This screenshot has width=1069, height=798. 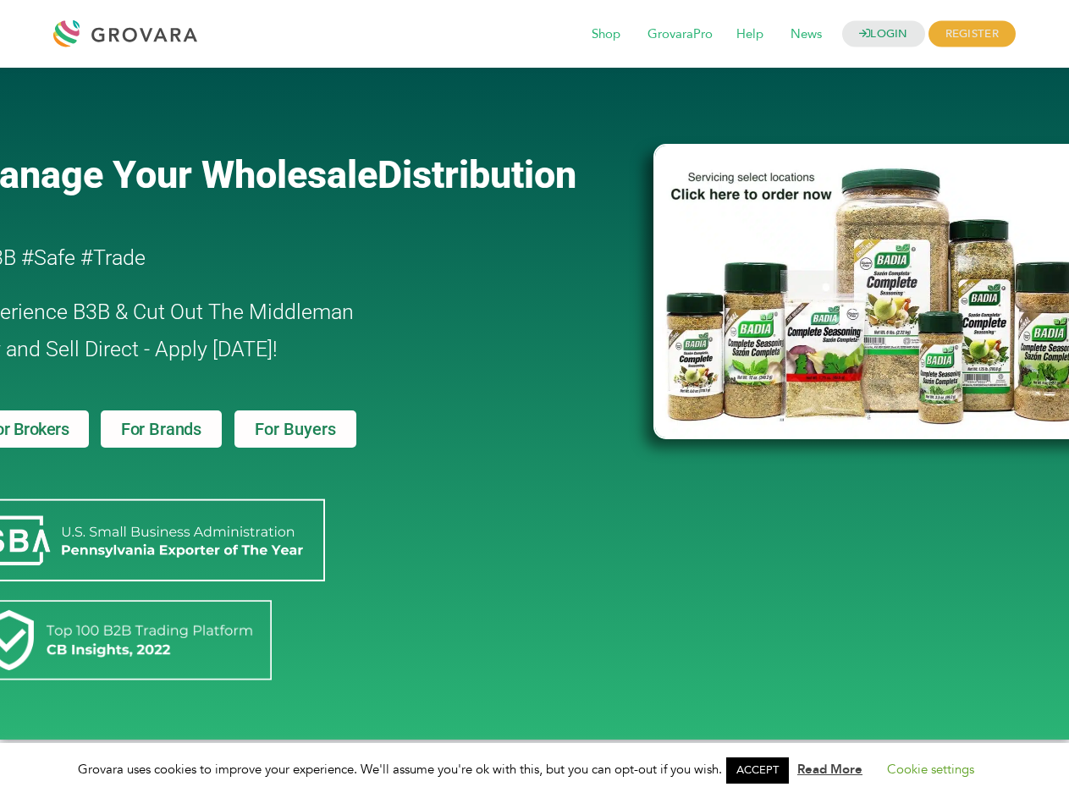 What do you see at coordinates (806, 35) in the screenshot?
I see `a: News` at bounding box center [806, 35].